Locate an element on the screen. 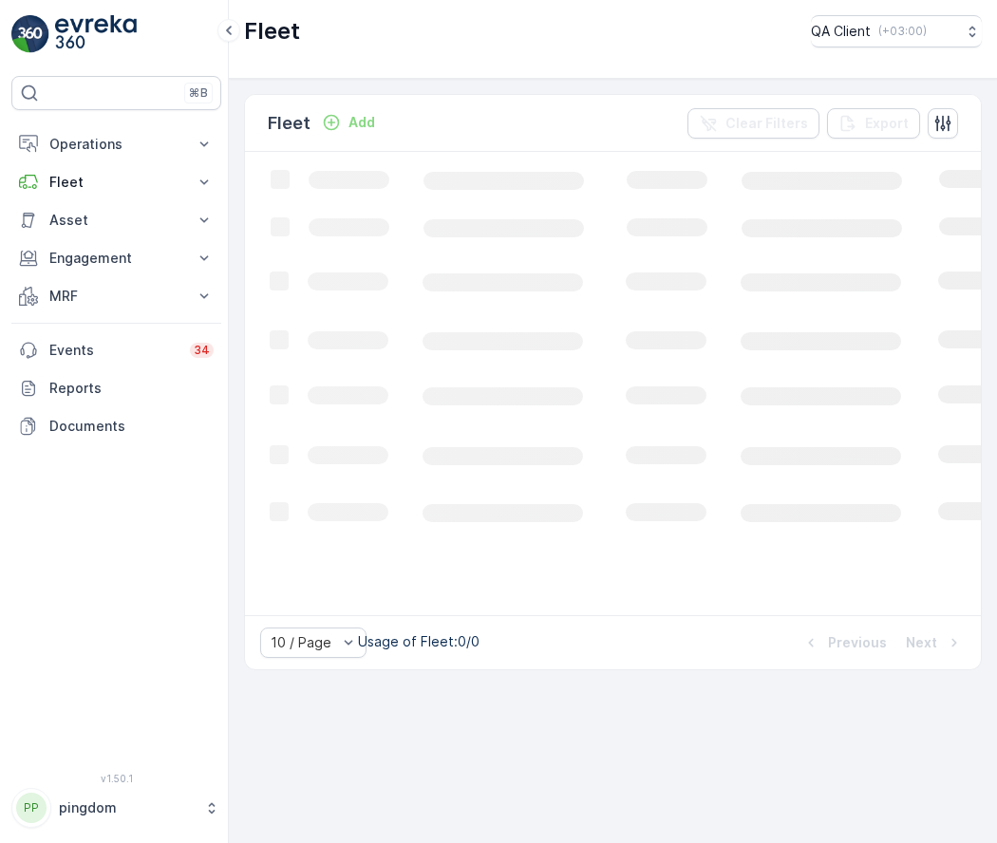  button: Asset is located at coordinates (116, 220).